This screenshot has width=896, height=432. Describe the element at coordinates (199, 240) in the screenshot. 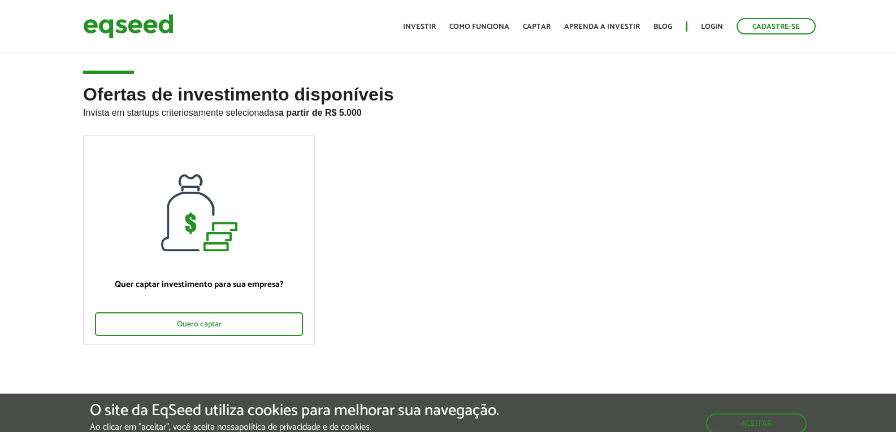

I see `a: Quer captar investimento para sua empresa? Quero captar` at that location.